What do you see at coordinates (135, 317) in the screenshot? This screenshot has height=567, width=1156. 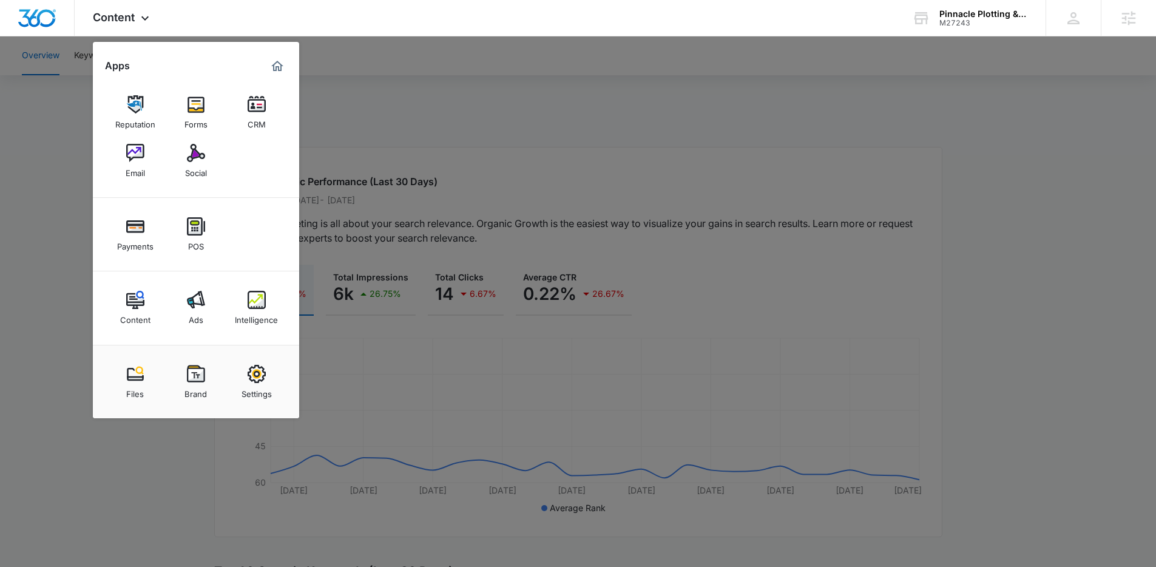 I see `div: Content` at bounding box center [135, 317].